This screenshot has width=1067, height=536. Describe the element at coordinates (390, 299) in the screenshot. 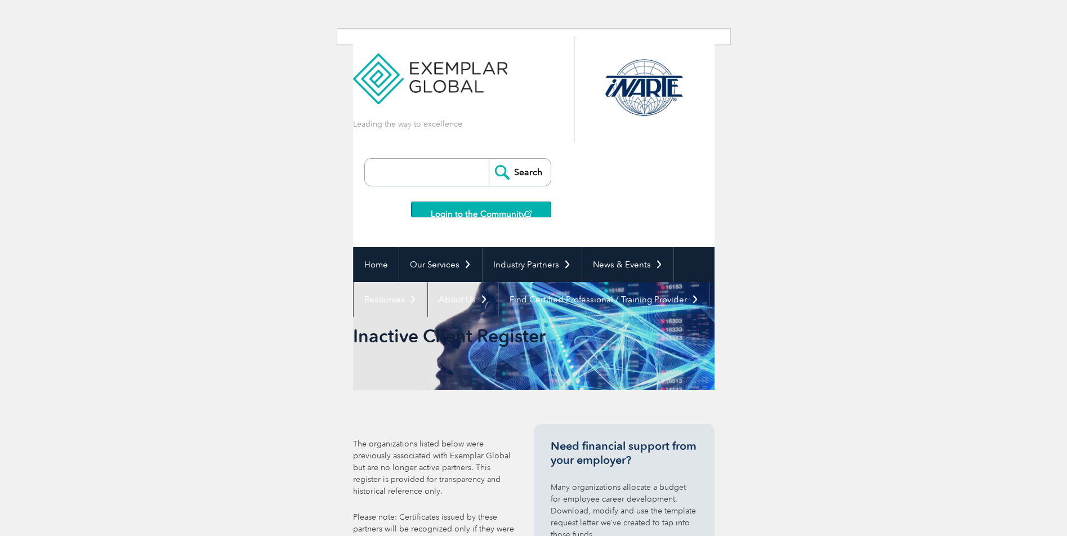

I see `a: Resources` at that location.